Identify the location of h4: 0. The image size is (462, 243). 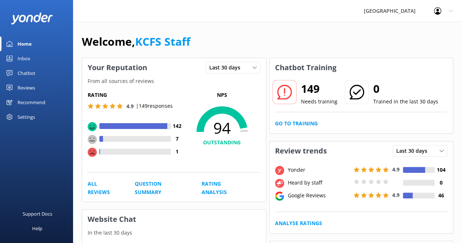
(441, 183).